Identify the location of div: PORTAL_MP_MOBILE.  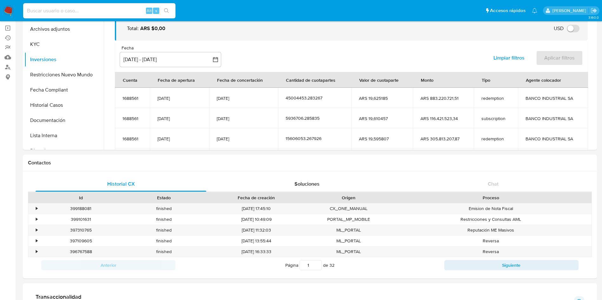
(349, 219).